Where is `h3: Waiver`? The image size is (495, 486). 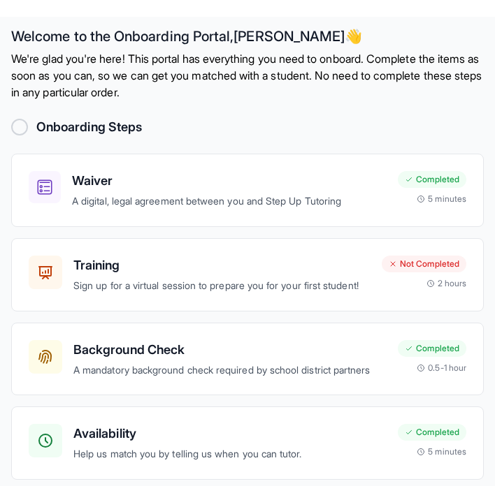 h3: Waiver is located at coordinates (229, 181).